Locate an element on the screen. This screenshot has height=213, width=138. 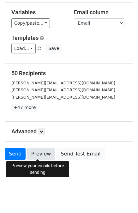
h5: Email column is located at coordinates (101, 12).